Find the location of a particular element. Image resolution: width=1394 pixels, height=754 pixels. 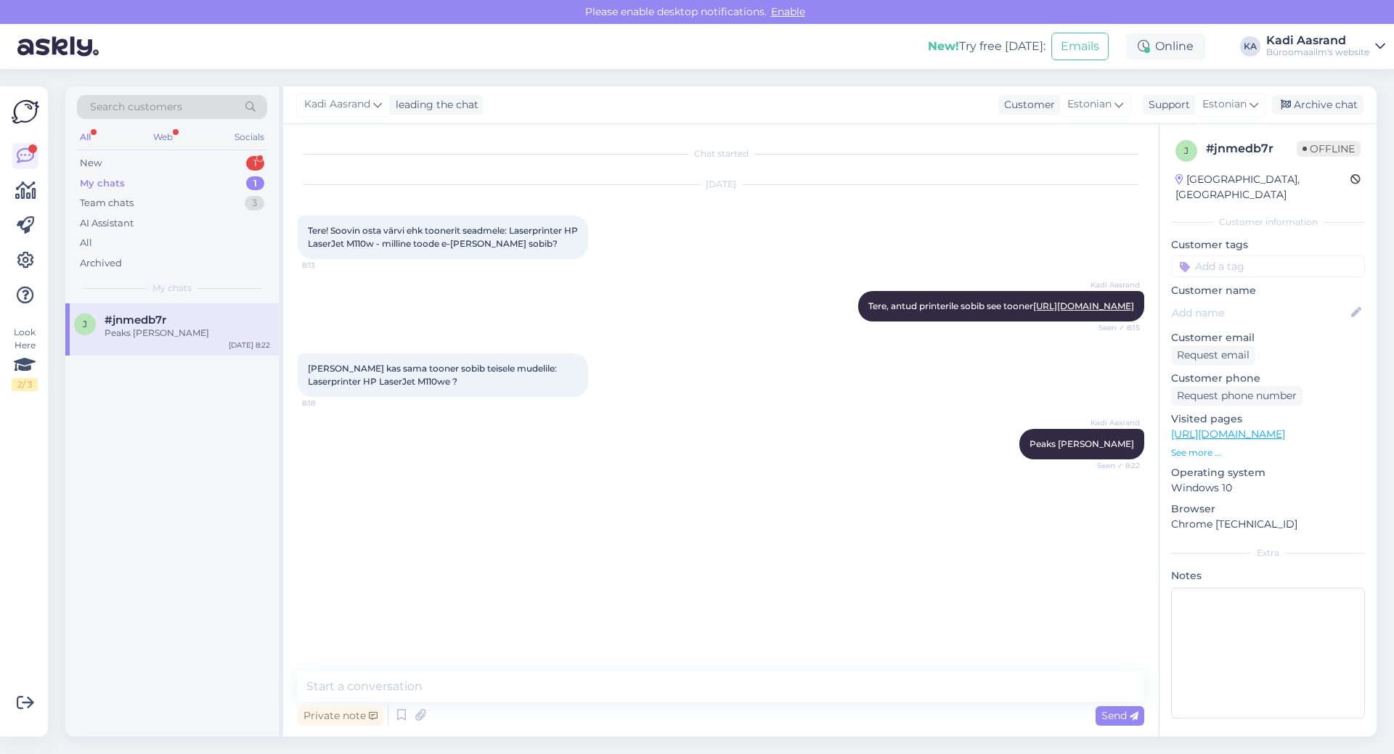

div: AI Assistant is located at coordinates (107, 224).